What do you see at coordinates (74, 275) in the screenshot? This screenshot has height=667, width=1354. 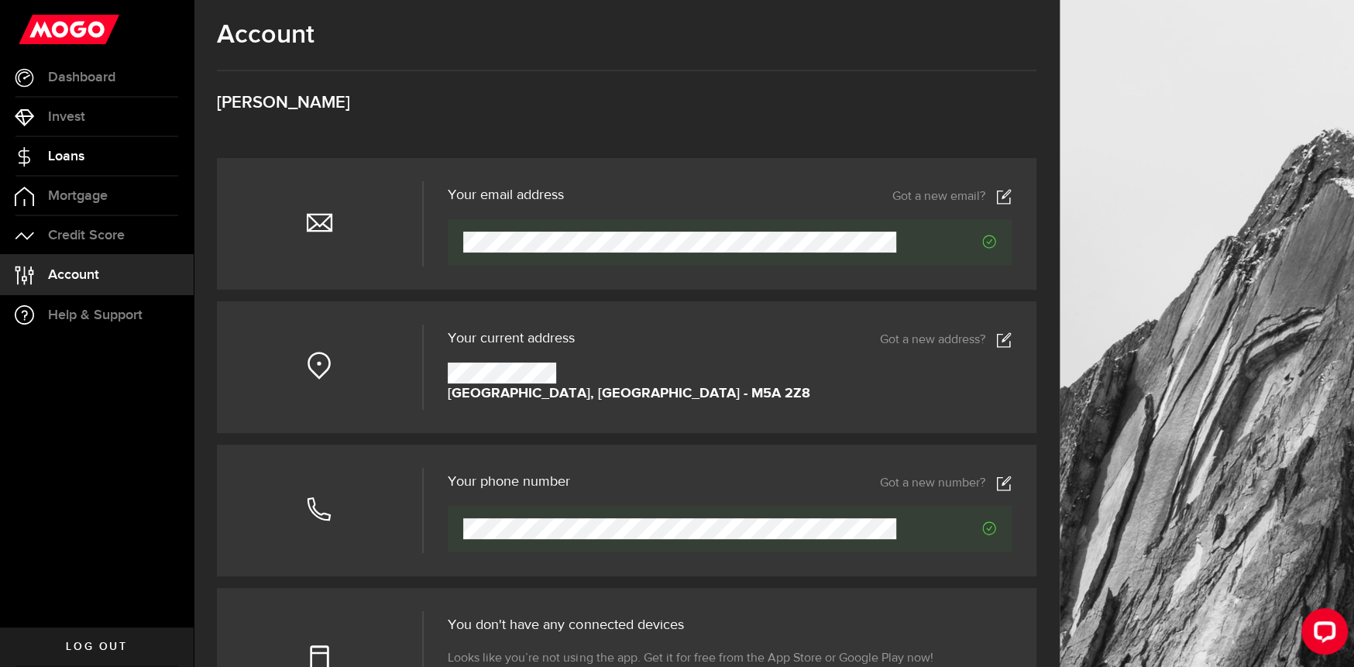 I see `span: Account` at bounding box center [74, 275].